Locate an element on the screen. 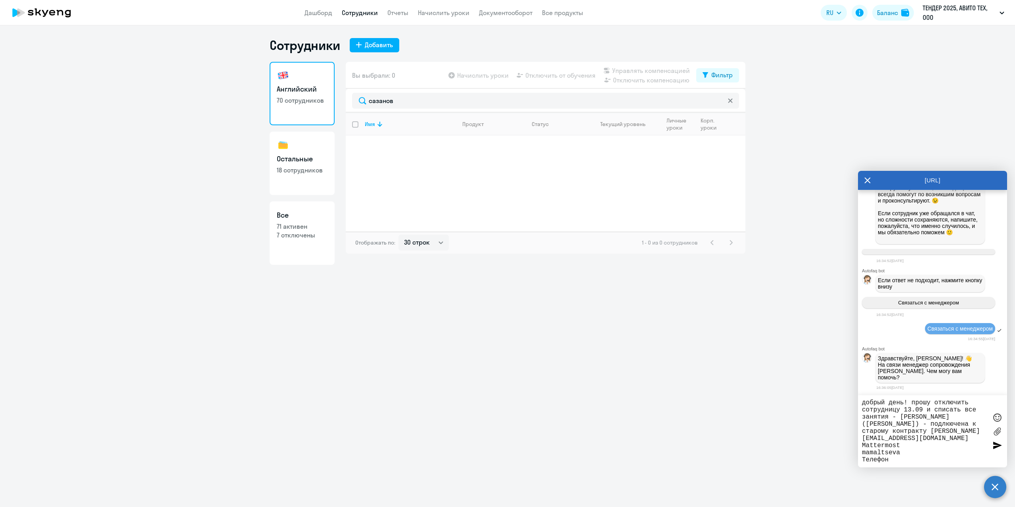 The image size is (1015, 507). a: Отчеты is located at coordinates (398, 13).